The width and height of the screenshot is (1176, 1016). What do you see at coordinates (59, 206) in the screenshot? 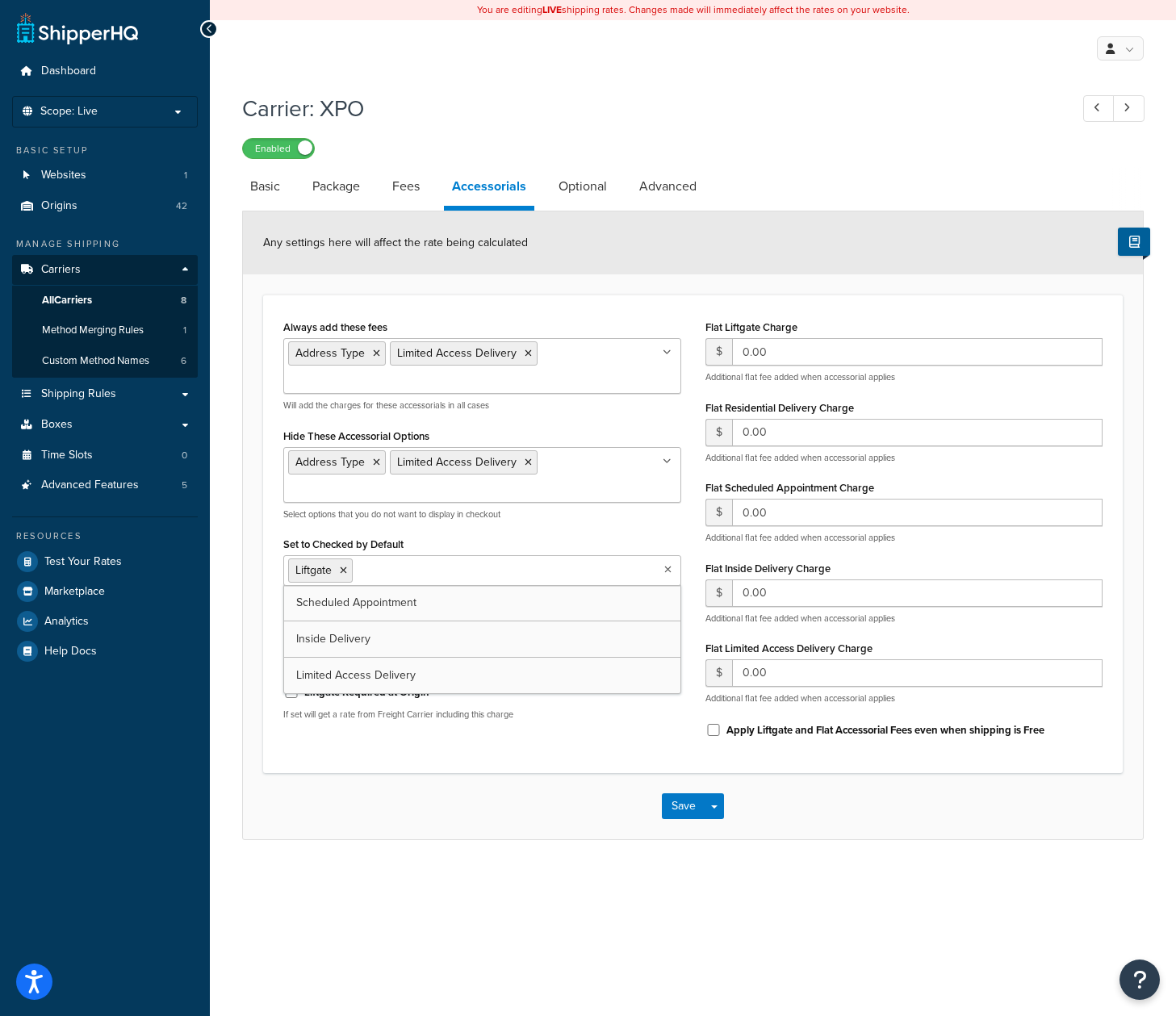
I see `span: Origins` at bounding box center [59, 206].